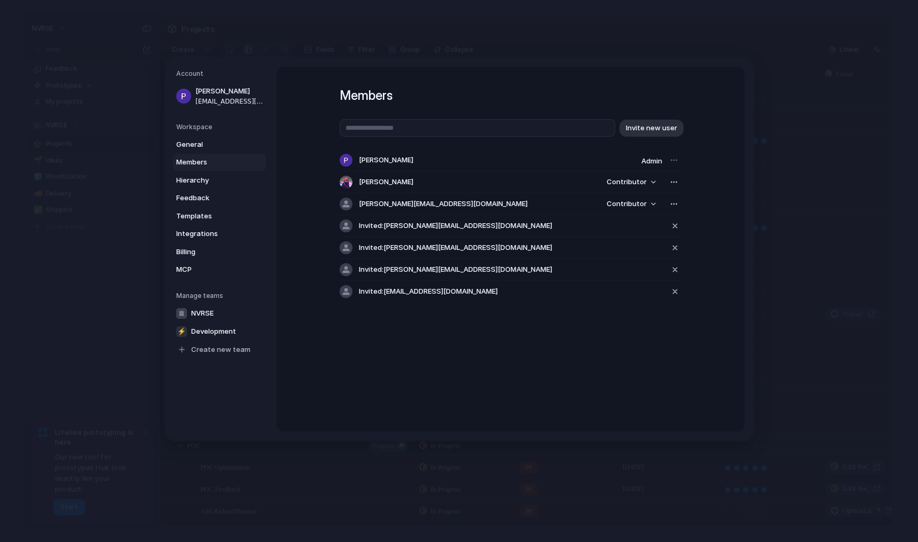 Image resolution: width=918 pixels, height=542 pixels. What do you see at coordinates (221, 127) in the screenshot?
I see `h5: Workspace` at bounding box center [221, 127].